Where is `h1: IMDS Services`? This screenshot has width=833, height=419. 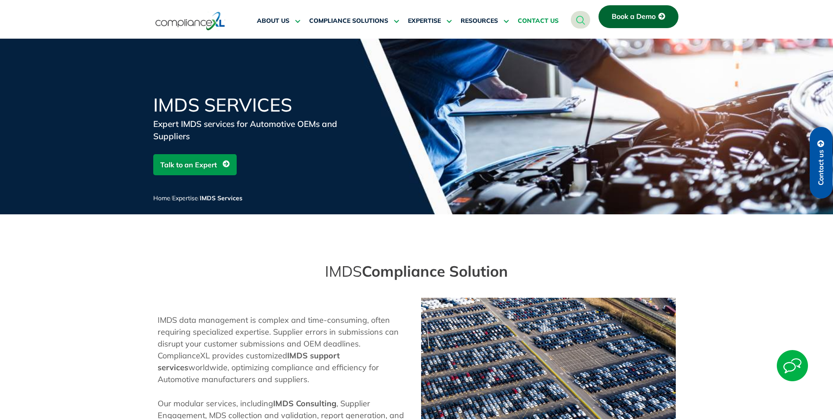 h1: IMDS Services is located at coordinates (259, 105).